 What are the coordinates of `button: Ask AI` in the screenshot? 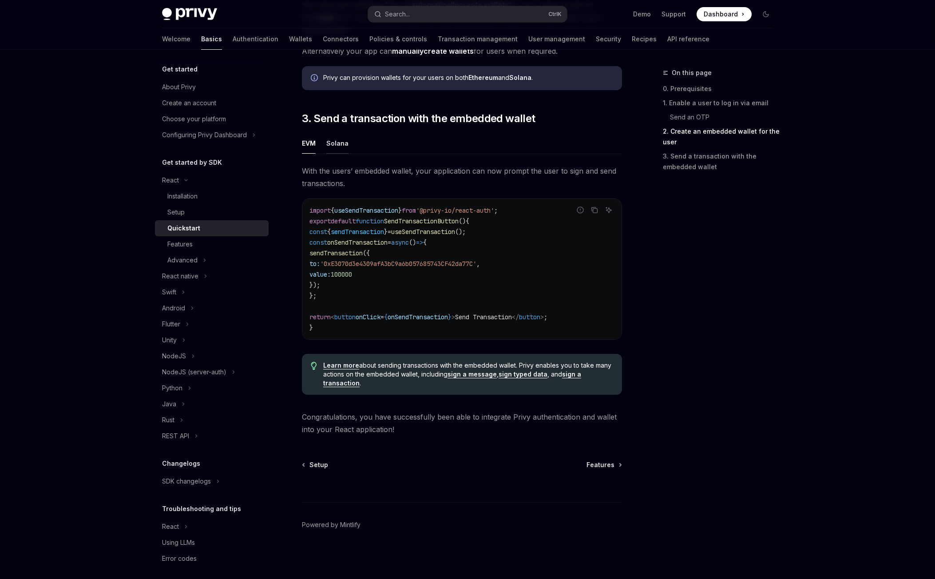 It's located at (608, 210).